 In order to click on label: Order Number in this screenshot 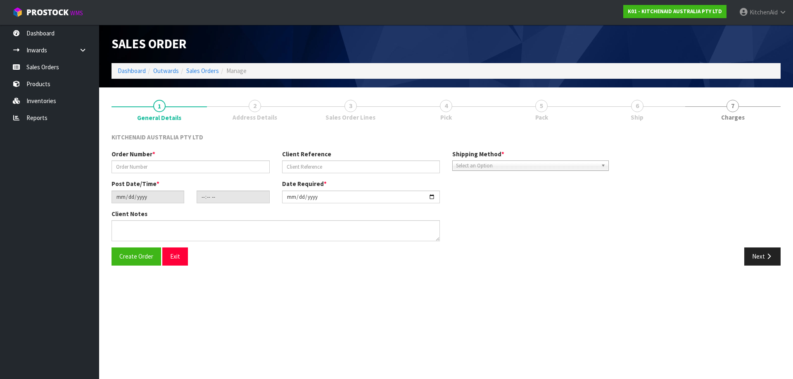, I will do `click(133, 154)`.